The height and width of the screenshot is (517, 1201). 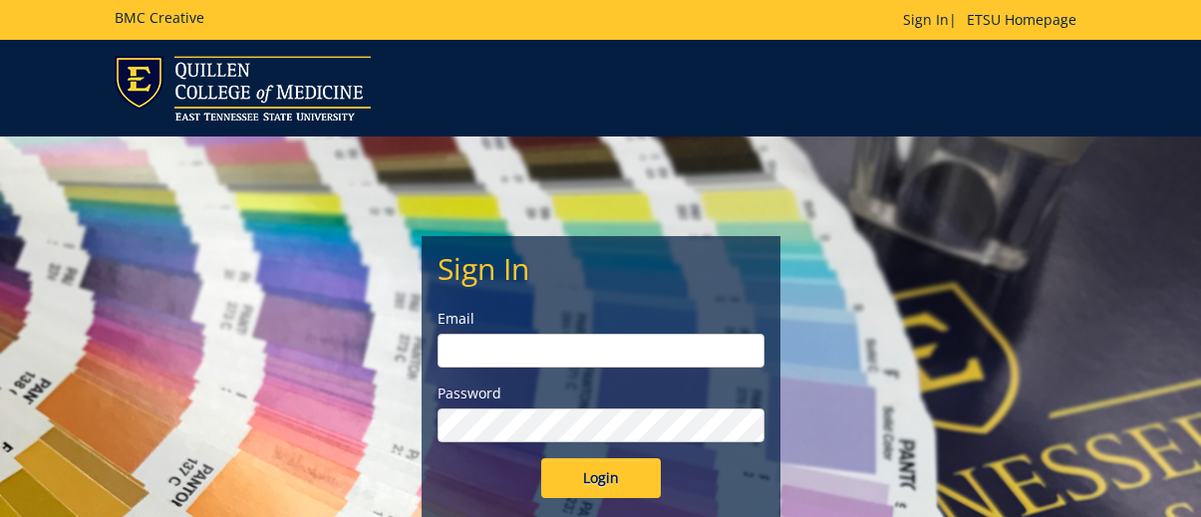 I want to click on label: Email, so click(x=601, y=319).